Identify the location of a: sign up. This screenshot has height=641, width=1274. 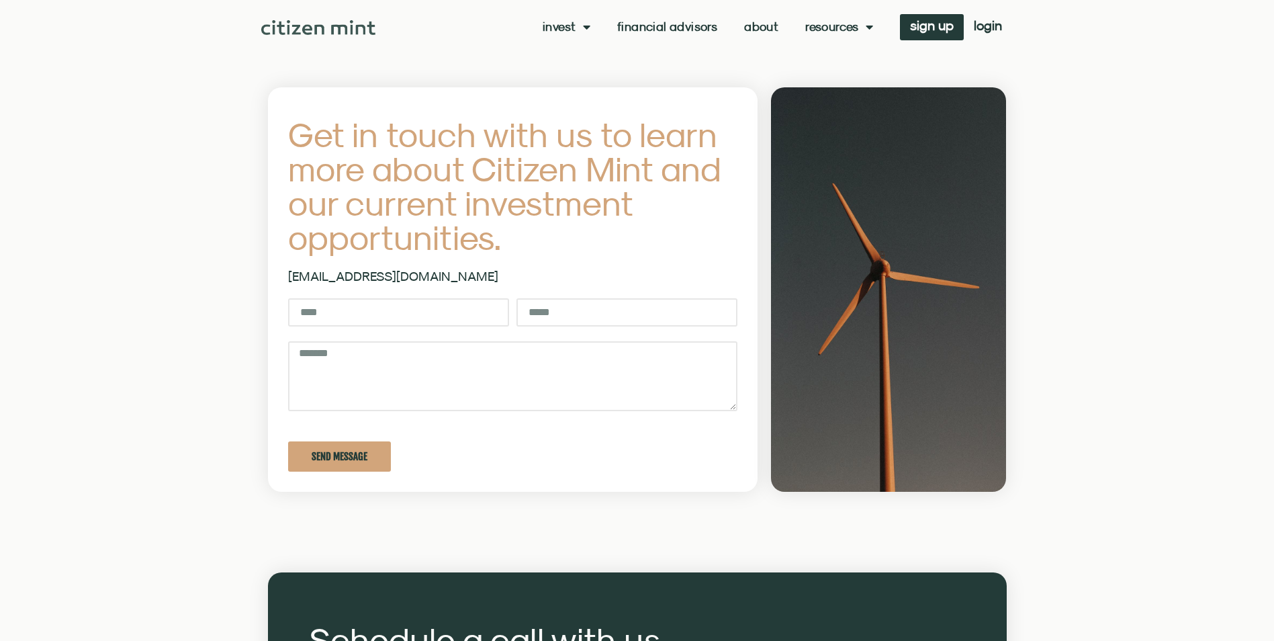
(931, 27).